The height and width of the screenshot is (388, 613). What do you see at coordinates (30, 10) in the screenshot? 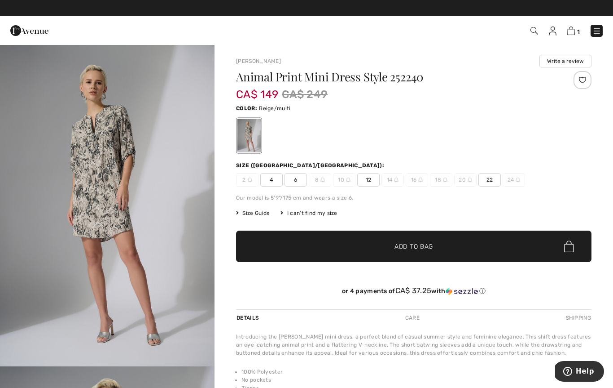
I see `span: Help` at bounding box center [30, 10].